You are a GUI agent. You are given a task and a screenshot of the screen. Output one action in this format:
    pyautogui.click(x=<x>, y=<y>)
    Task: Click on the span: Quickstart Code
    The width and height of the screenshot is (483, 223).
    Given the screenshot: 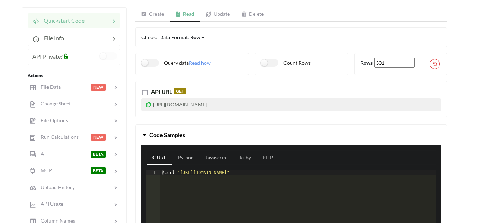 What is the action you would take?
    pyautogui.click(x=62, y=20)
    